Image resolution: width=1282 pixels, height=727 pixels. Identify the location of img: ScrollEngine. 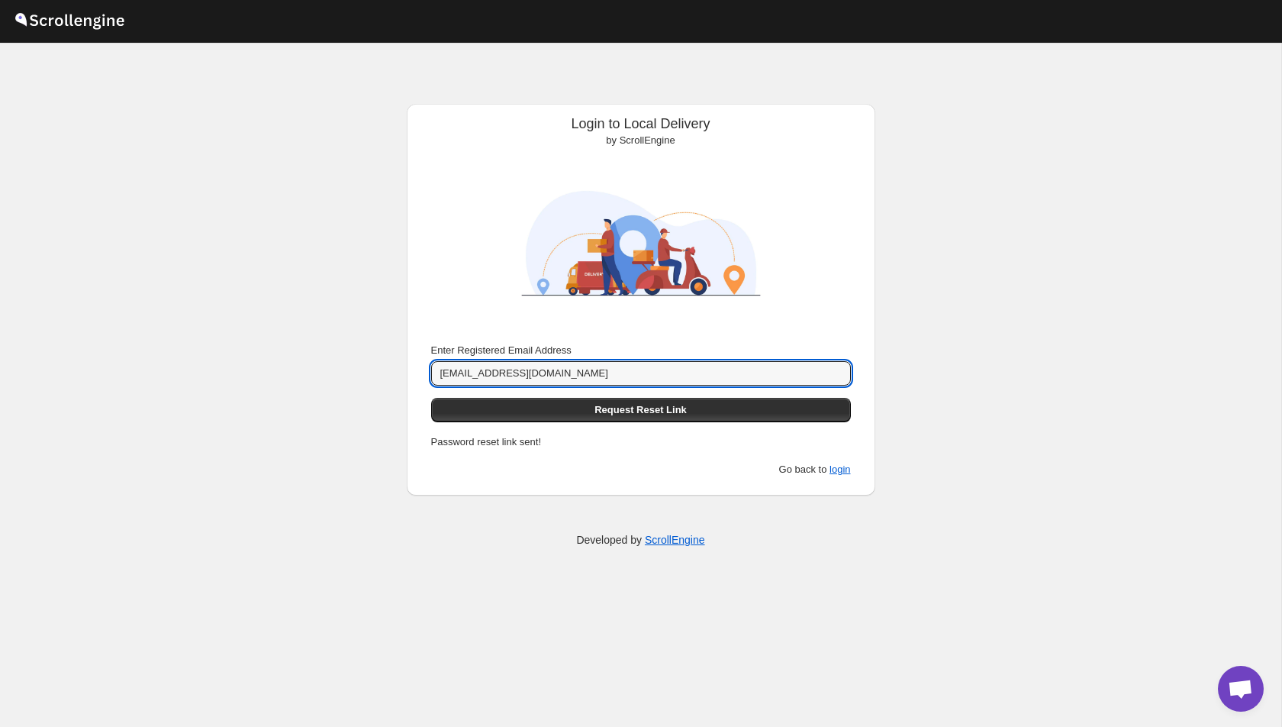
(641, 243).